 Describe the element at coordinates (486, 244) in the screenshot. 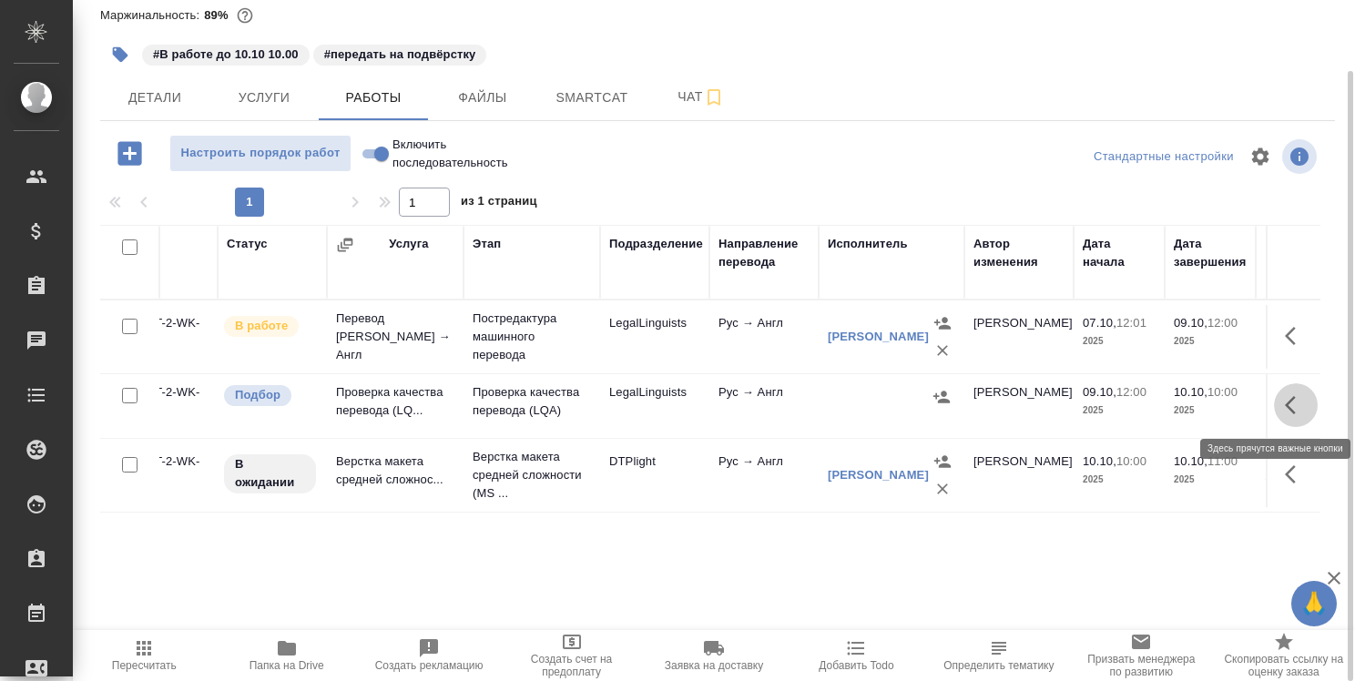

I see `div: Этап` at that location.